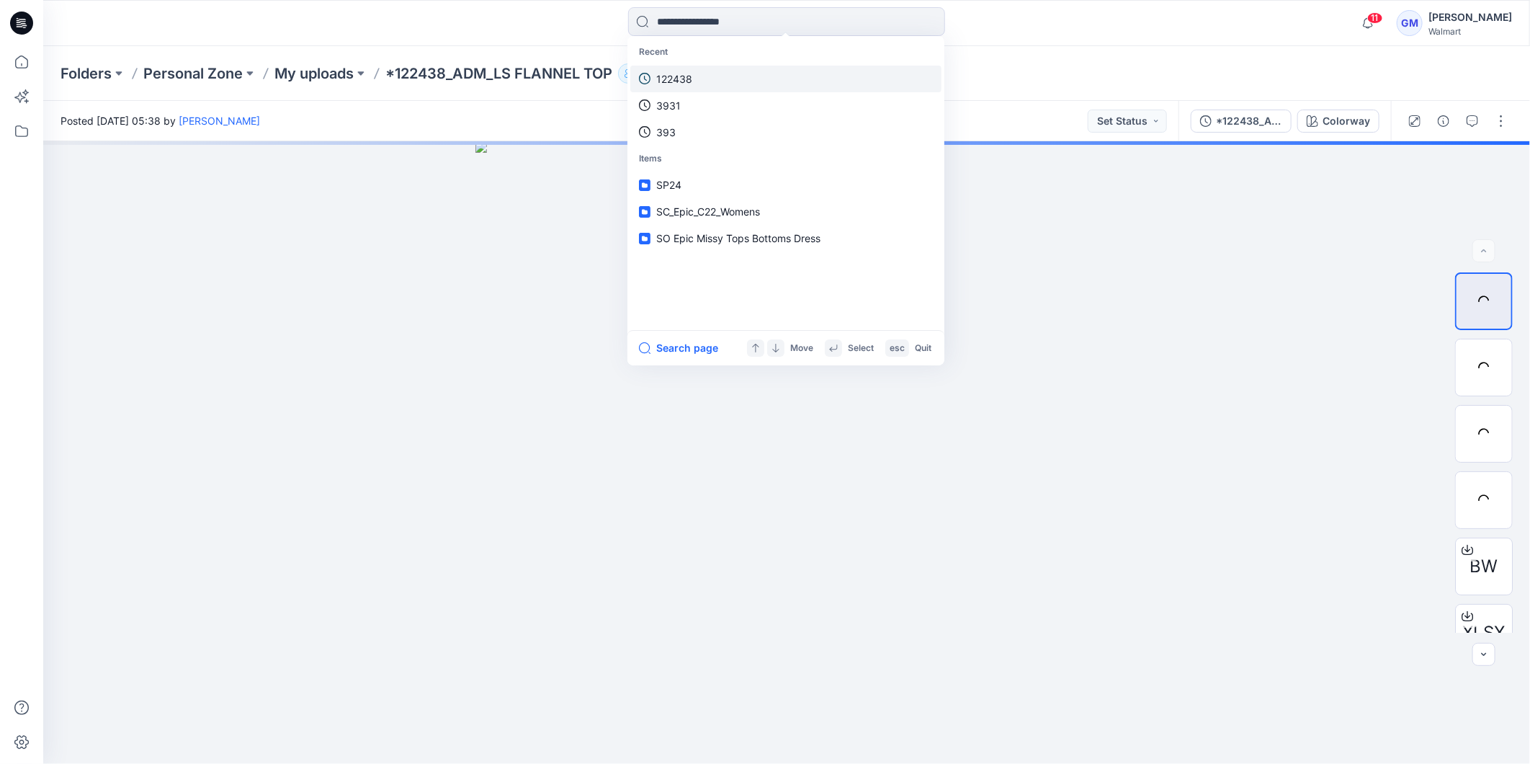  What do you see at coordinates (786, 184) in the screenshot?
I see `a: SP24` at bounding box center [786, 184].